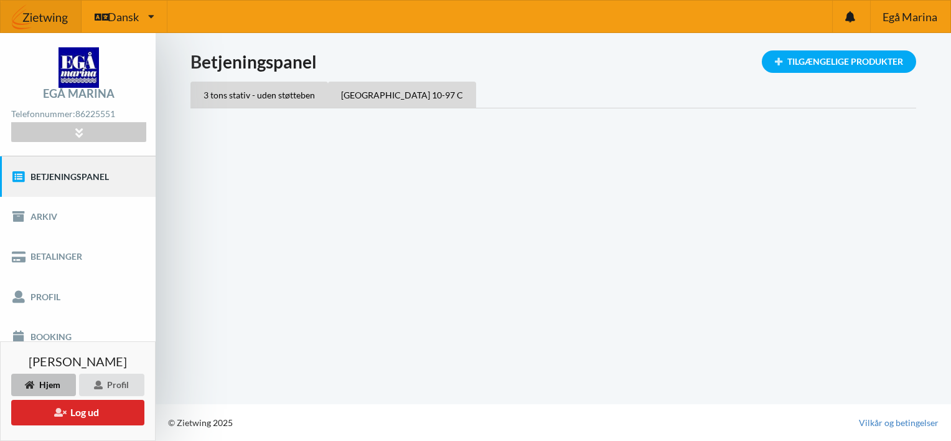 The height and width of the screenshot is (441, 951). Describe the element at coordinates (44, 385) in the screenshot. I see `div: Hjem` at that location.